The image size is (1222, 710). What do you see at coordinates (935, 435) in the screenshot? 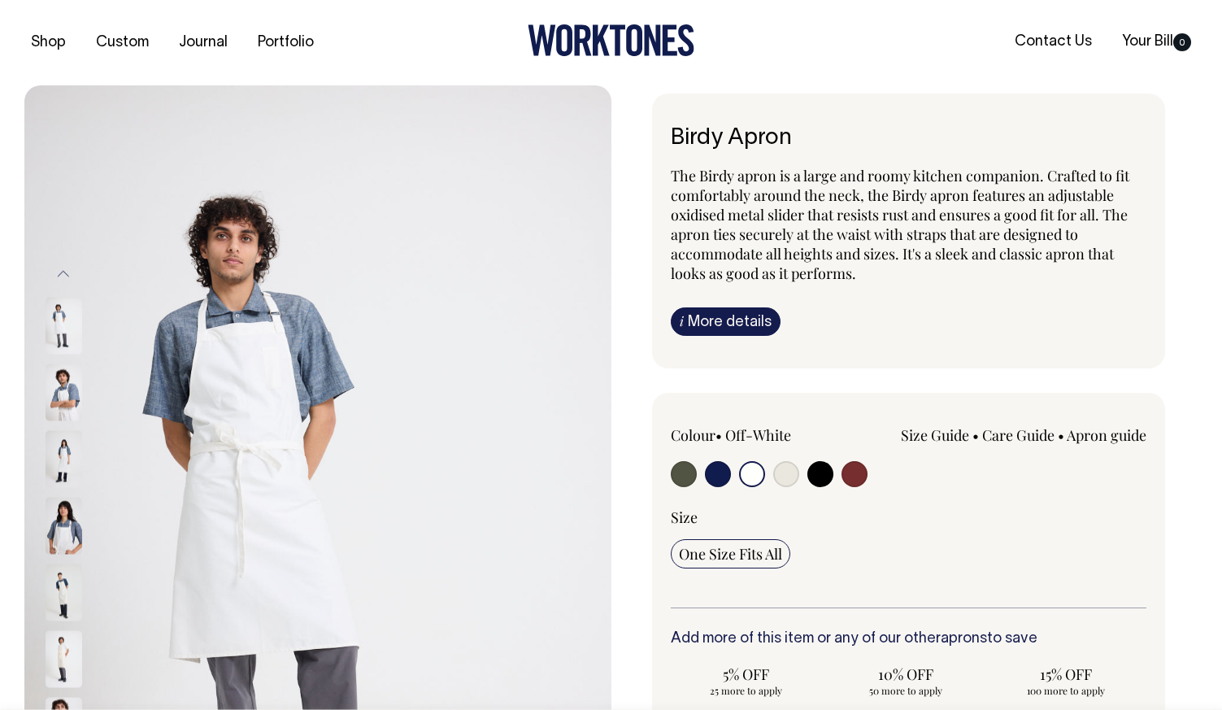
I see `a: Size Guide` at bounding box center [935, 435].